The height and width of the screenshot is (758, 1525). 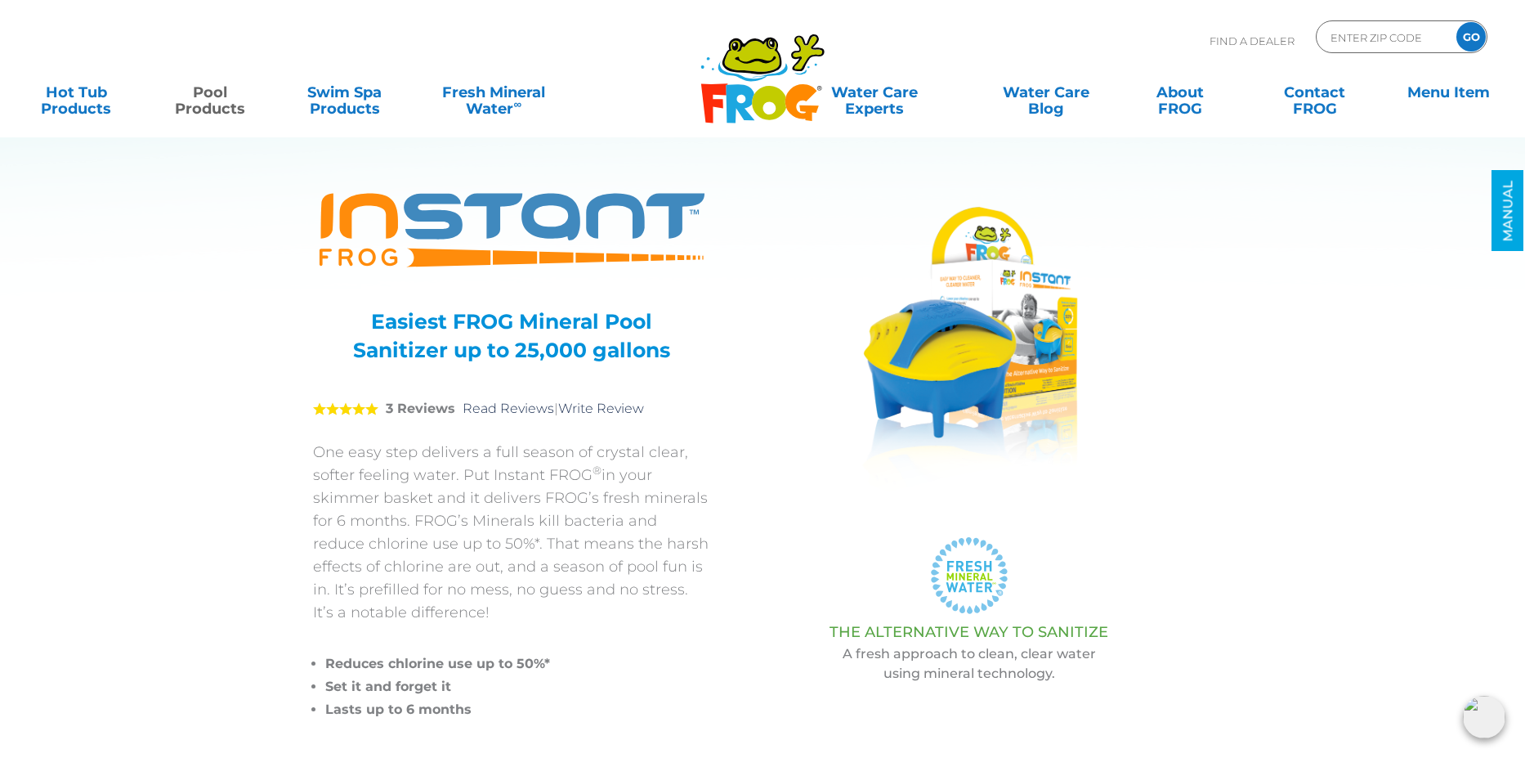 I want to click on a: Water CareBlog, so click(x=1046, y=92).